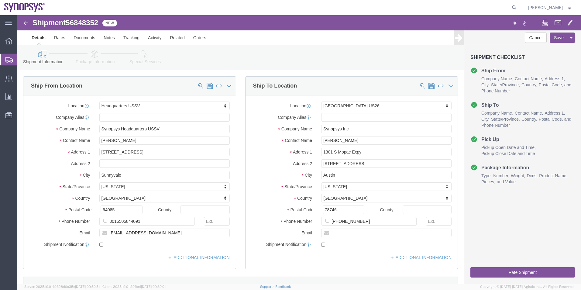  What do you see at coordinates (546, 8) in the screenshot?
I see `span: Kaelen O'Connor` at bounding box center [546, 8].